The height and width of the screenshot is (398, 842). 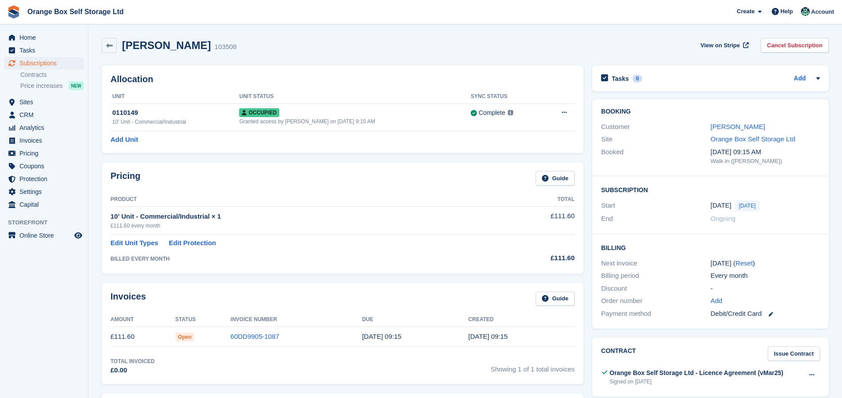 What do you see at coordinates (46, 179) in the screenshot?
I see `span: Protection` at bounding box center [46, 179].